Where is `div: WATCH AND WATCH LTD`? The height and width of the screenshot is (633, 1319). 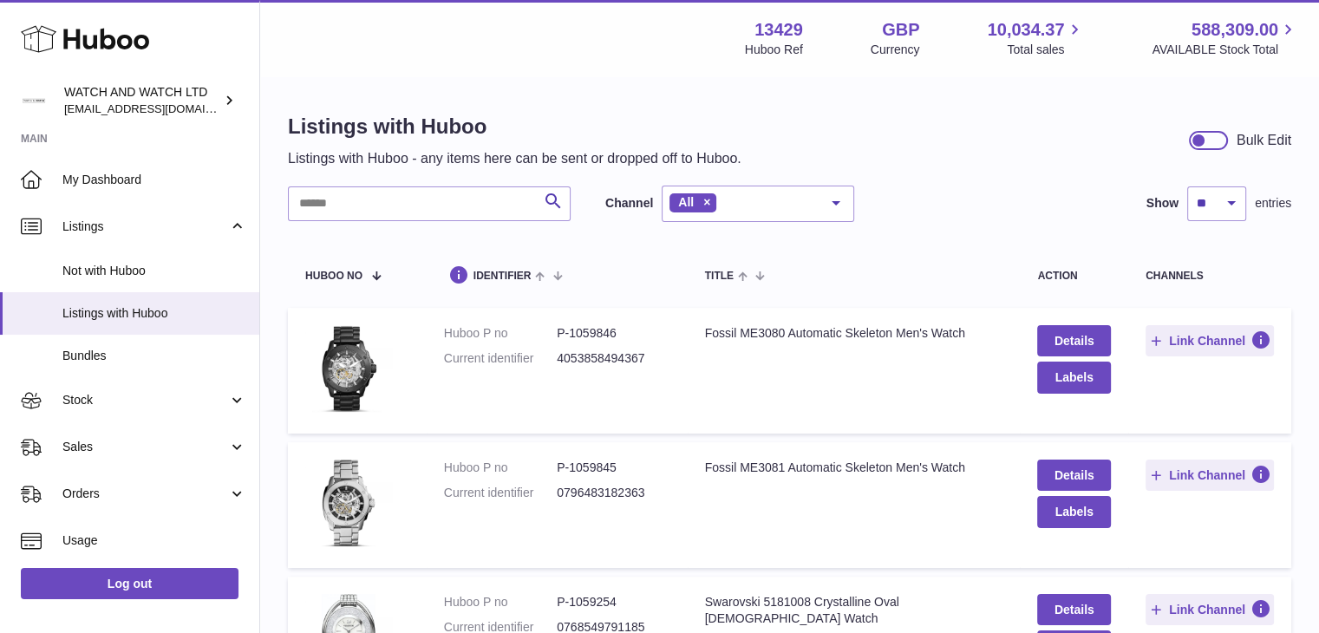
div: WATCH AND WATCH LTD is located at coordinates (142, 101).